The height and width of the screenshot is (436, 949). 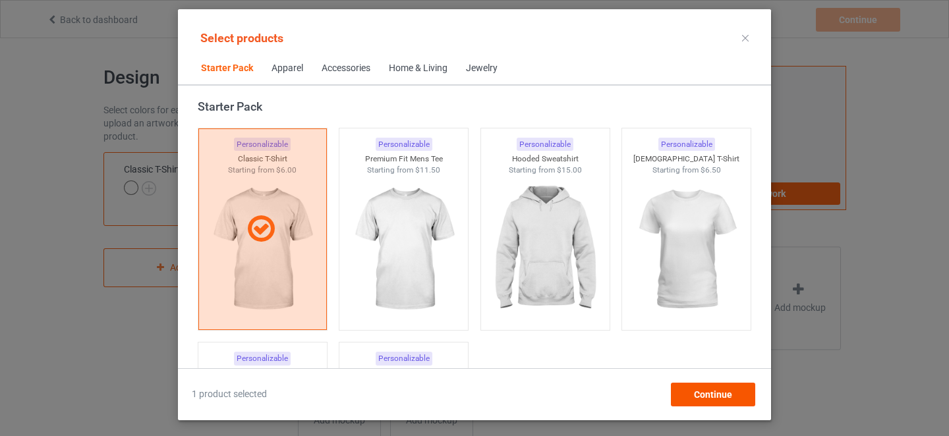 What do you see at coordinates (242, 38) in the screenshot?
I see `span: Select products` at bounding box center [242, 38].